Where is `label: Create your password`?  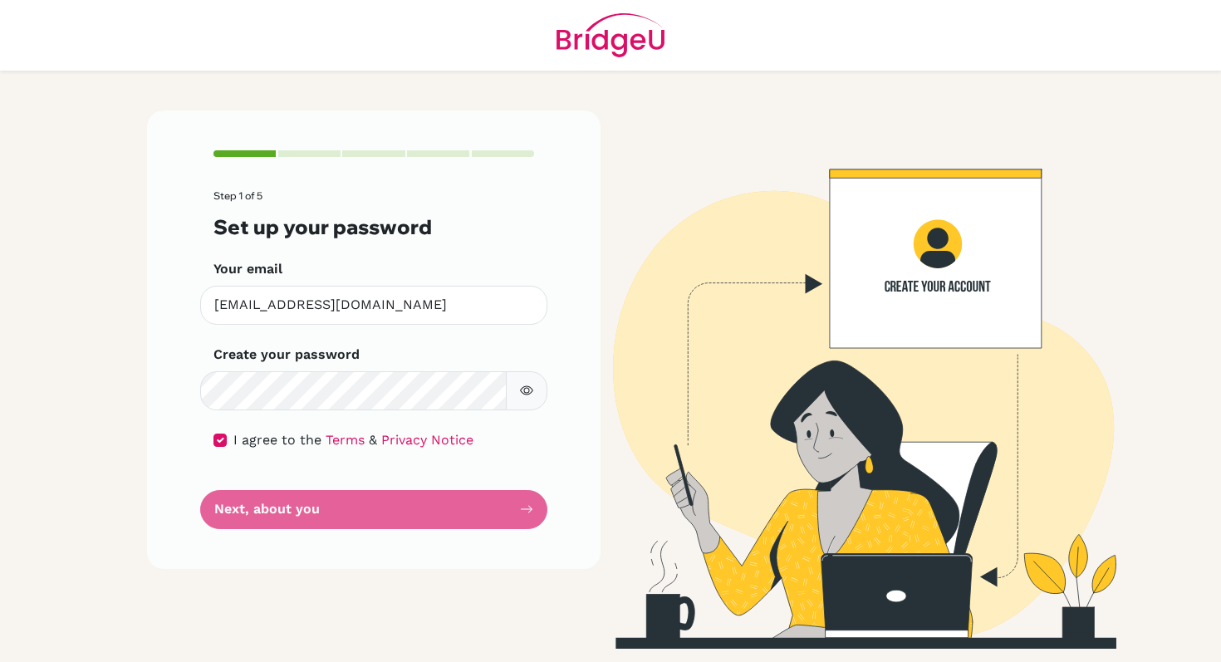 label: Create your password is located at coordinates (286, 355).